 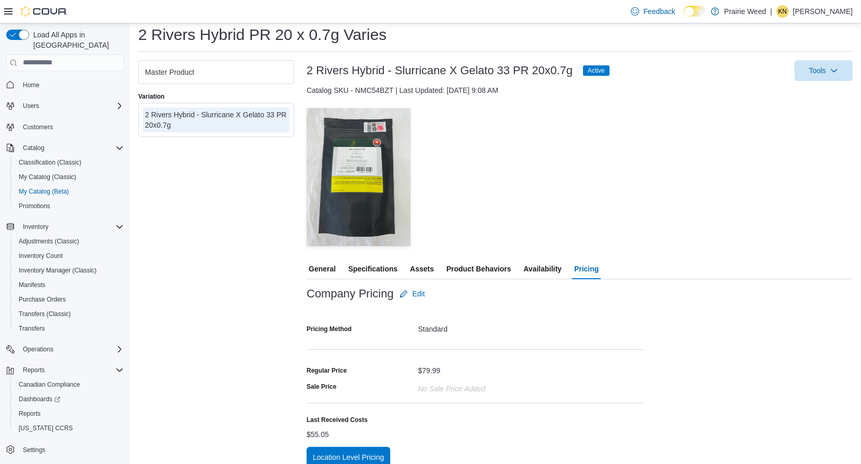 What do you see at coordinates (823, 71) in the screenshot?
I see `button: Tools` at bounding box center [823, 71].